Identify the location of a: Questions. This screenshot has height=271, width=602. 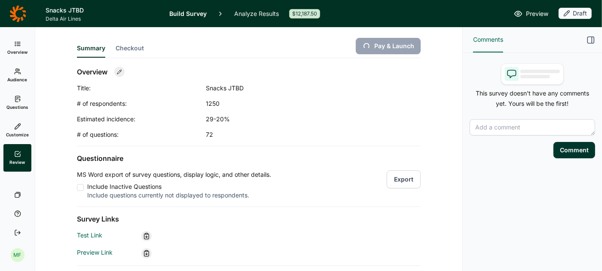
(17, 103).